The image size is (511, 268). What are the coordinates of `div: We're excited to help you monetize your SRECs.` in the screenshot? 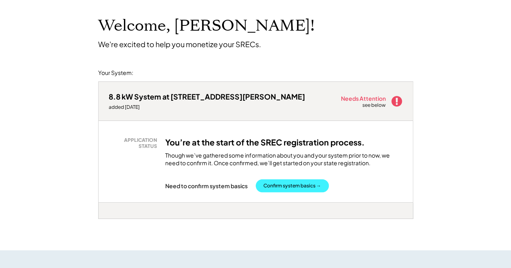 It's located at (179, 44).